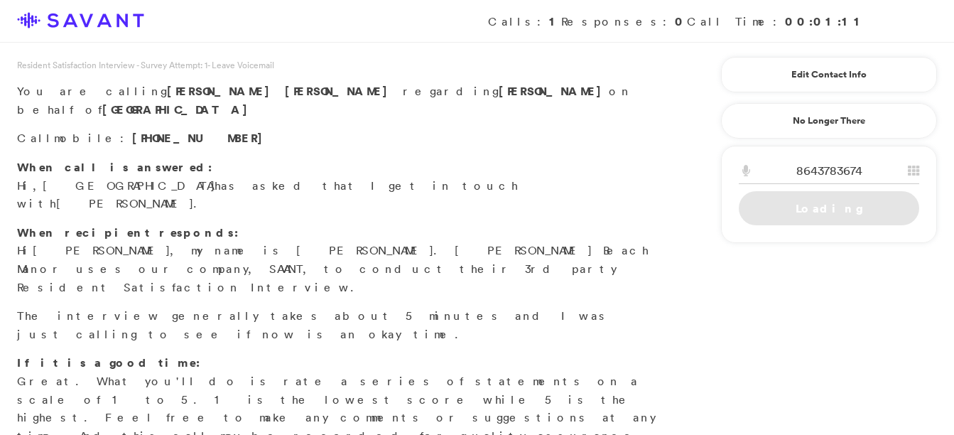 This screenshot has height=435, width=954. I want to click on a: Loading, so click(829, 208).